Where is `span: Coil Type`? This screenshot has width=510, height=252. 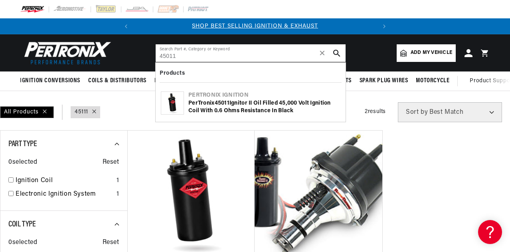 span: Coil Type is located at coordinates (22, 224).